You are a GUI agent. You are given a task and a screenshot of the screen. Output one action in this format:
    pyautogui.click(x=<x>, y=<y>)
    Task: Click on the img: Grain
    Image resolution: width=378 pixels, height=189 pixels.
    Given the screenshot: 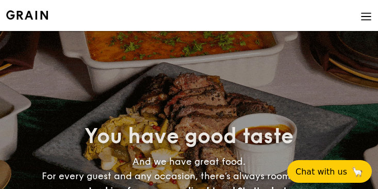 What is the action you would take?
    pyautogui.click(x=27, y=15)
    